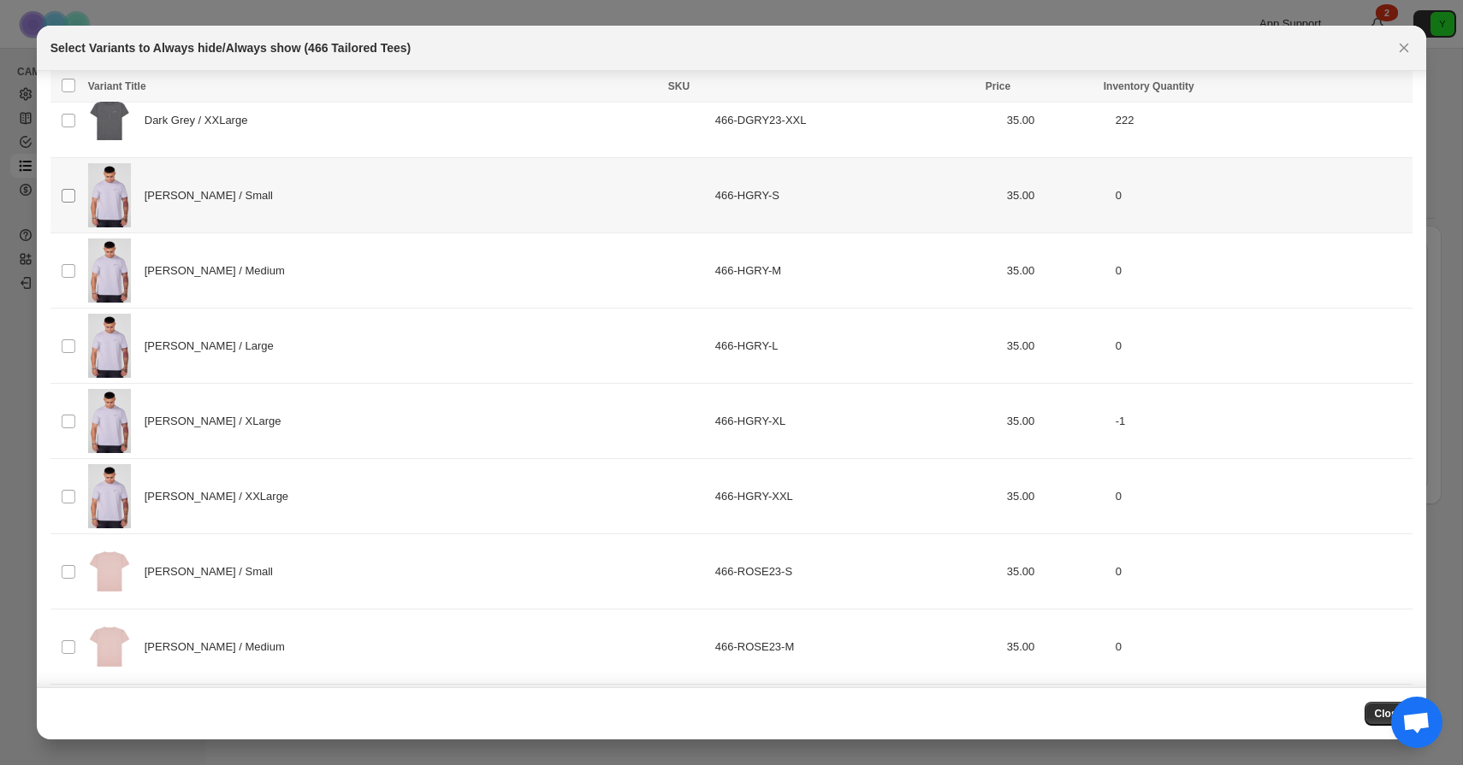 This screenshot has width=1463, height=765. What do you see at coordinates (855, 346) in the screenshot?
I see `td: 466-HGRY-L` at bounding box center [855, 346].